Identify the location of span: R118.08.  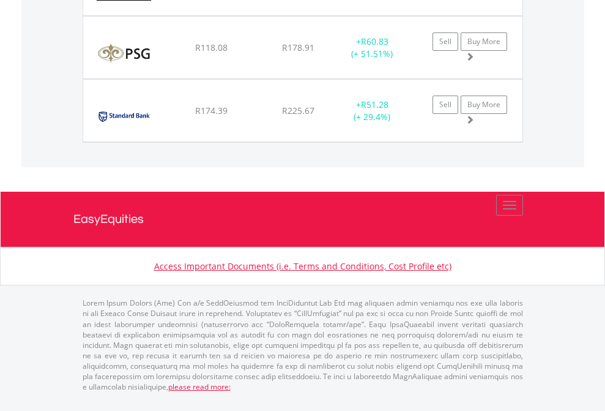
(211, 47).